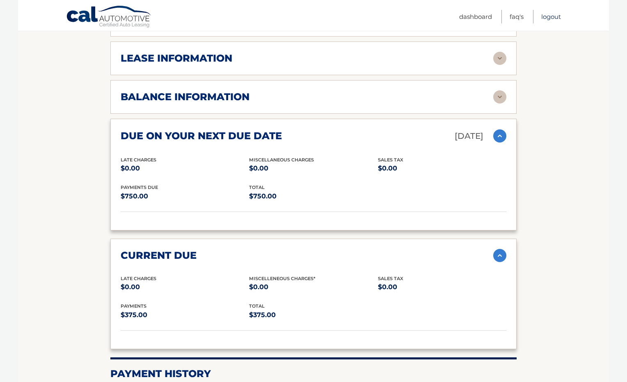 The width and height of the screenshot is (627, 382). What do you see at coordinates (177, 58) in the screenshot?
I see `h2: lease information` at bounding box center [177, 58].